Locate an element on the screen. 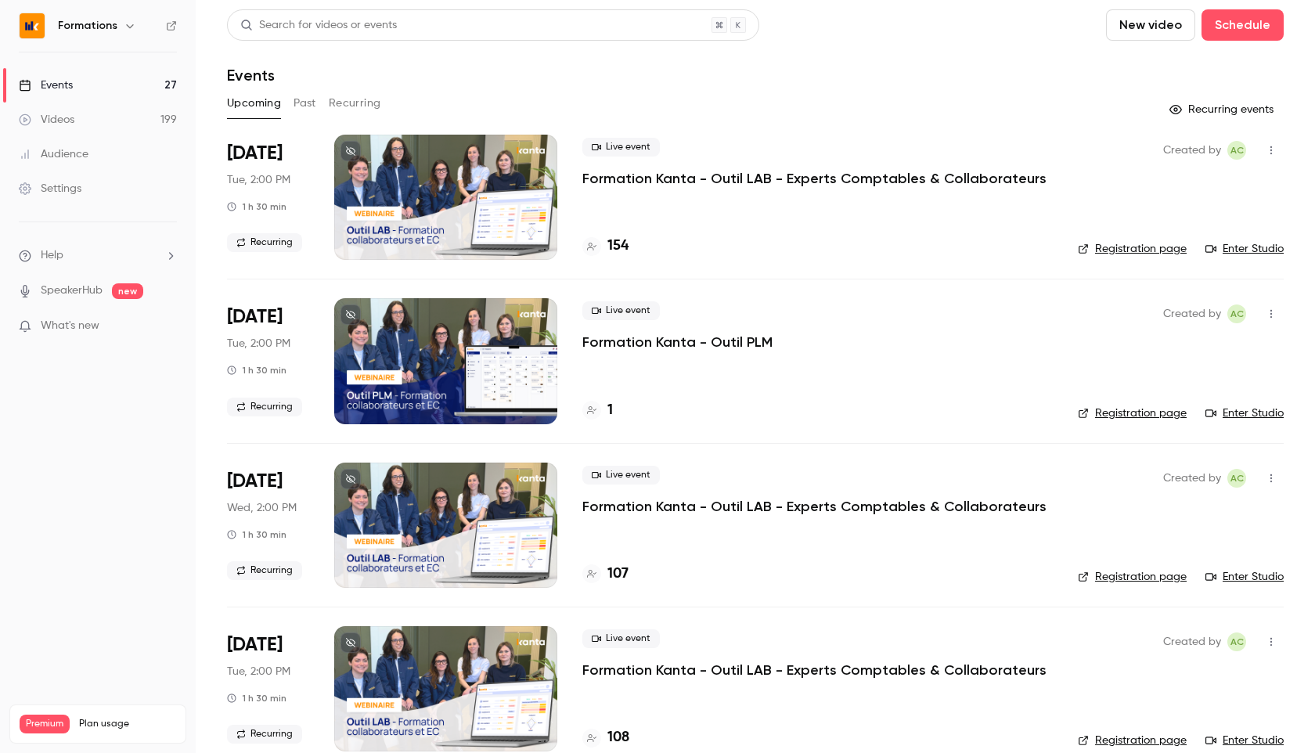  button: Schedule is located at coordinates (1242, 25).